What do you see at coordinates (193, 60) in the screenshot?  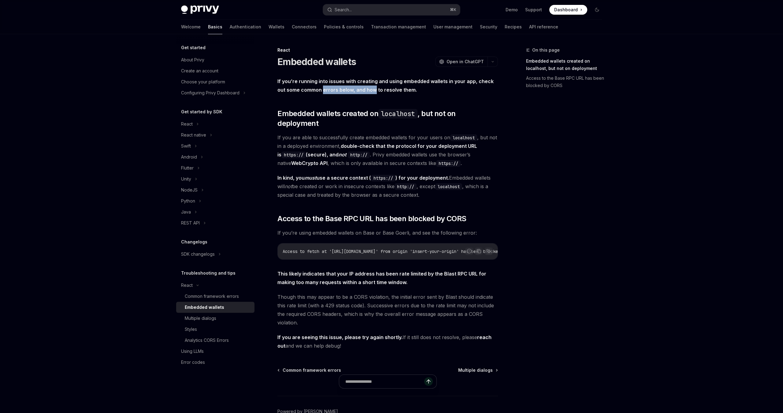 I see `div: About Privy` at bounding box center [193, 60].